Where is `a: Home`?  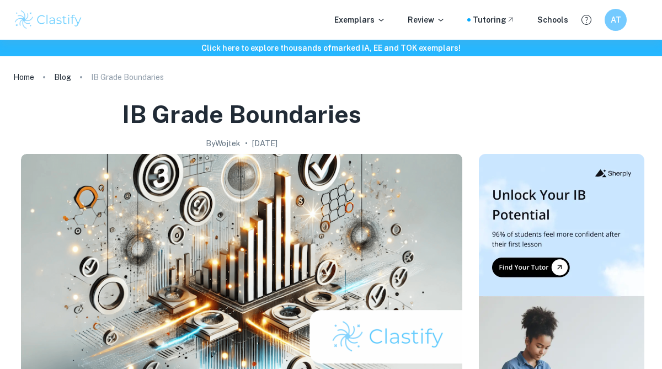
a: Home is located at coordinates (24, 77).